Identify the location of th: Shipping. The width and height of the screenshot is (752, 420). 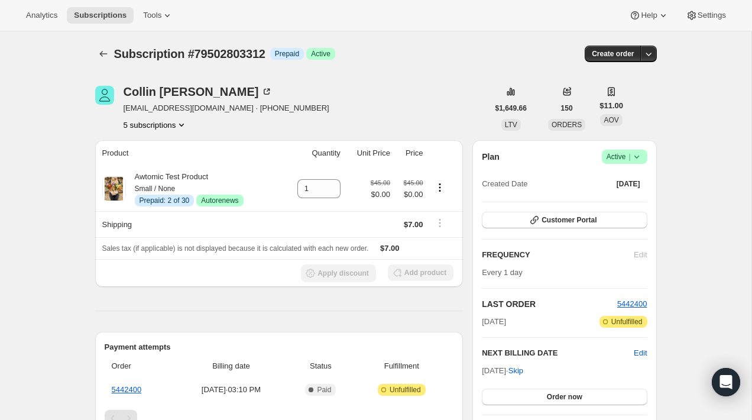
(189, 224).